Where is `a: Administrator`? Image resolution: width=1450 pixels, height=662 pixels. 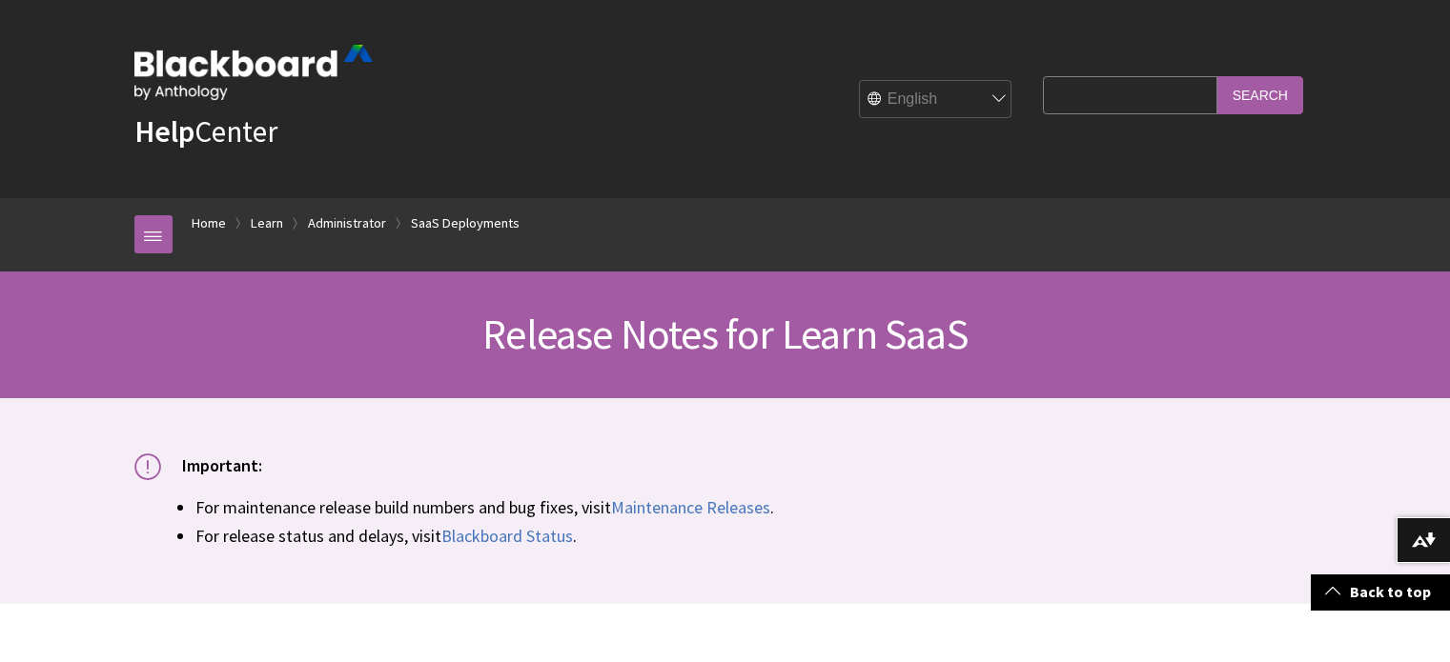 a: Administrator is located at coordinates (347, 223).